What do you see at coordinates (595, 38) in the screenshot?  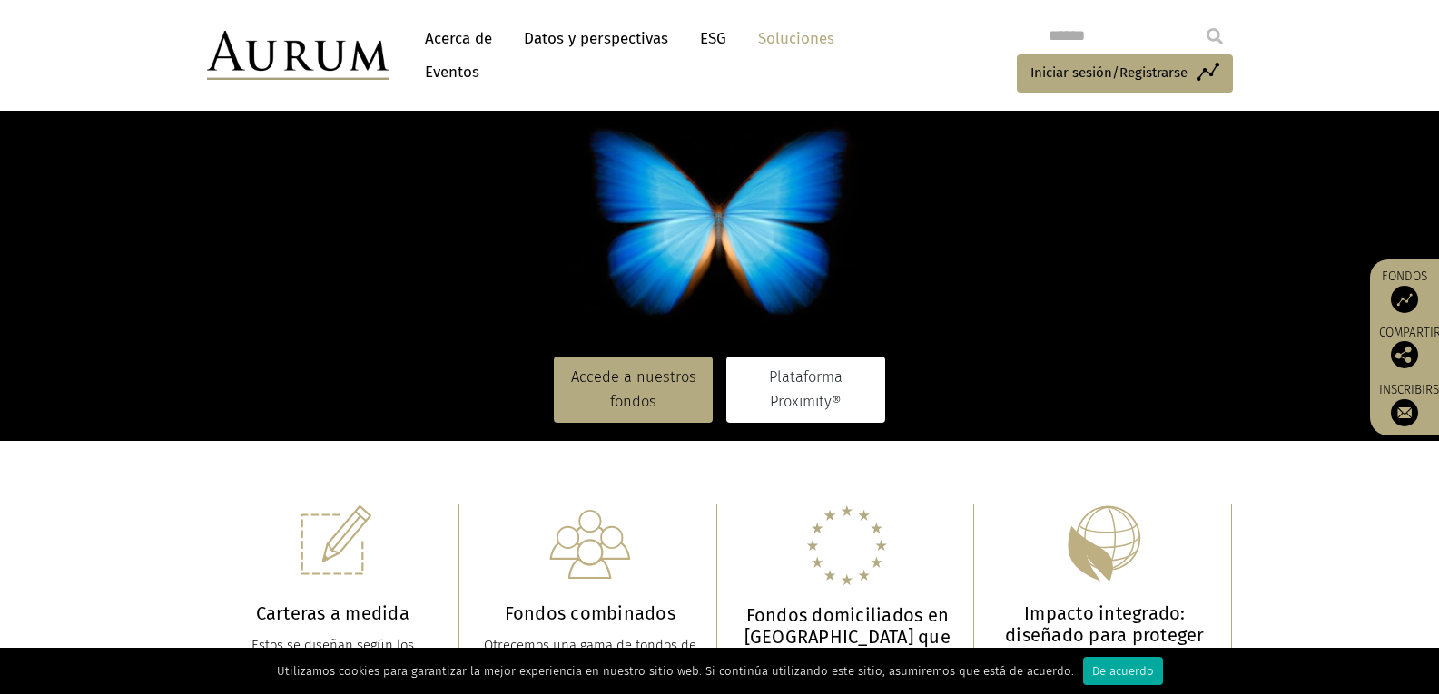 I see `a: Datos y perspectivas` at bounding box center [595, 38].